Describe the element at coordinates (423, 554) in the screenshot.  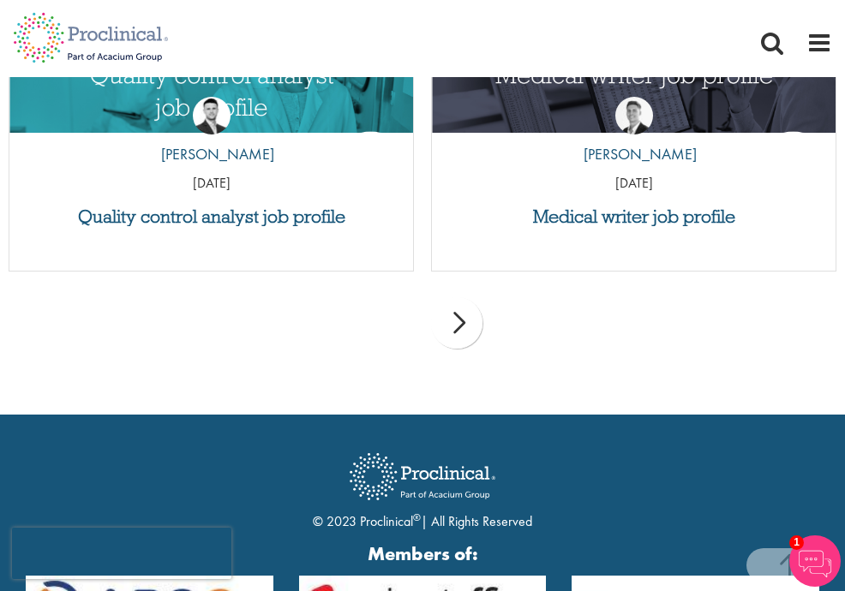
I see `strong: Members of:` at that location.